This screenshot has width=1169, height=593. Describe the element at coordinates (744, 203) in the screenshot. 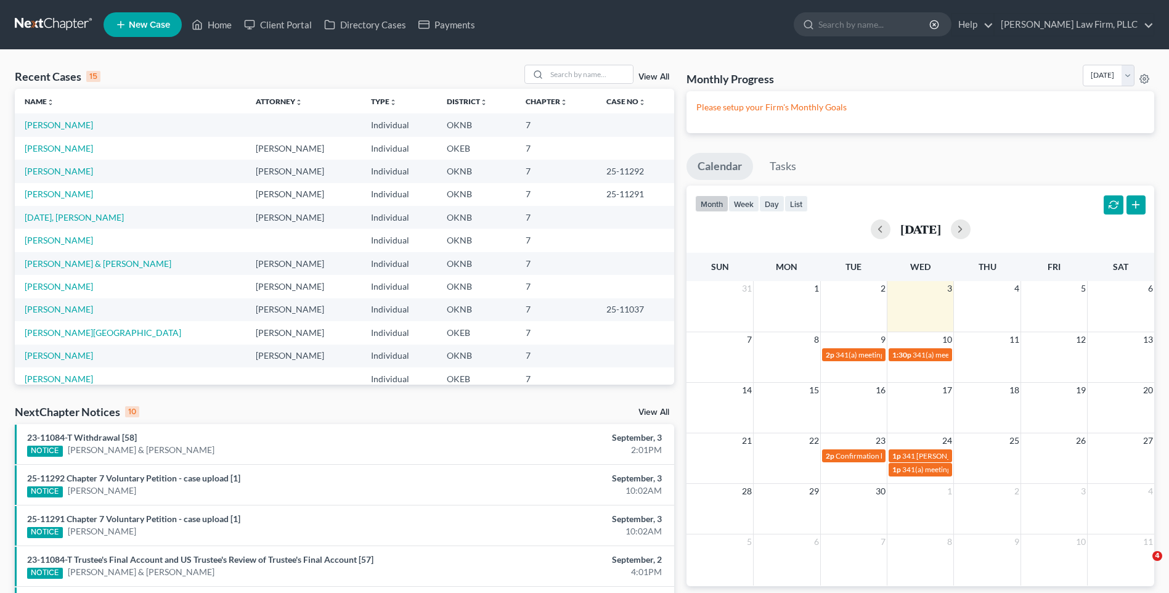

I see `button: week` at that location.